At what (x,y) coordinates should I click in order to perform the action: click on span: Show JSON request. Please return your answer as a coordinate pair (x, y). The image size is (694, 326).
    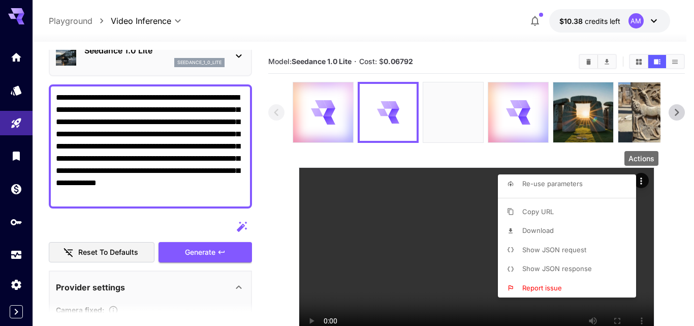
    Looking at the image, I should click on (554, 250).